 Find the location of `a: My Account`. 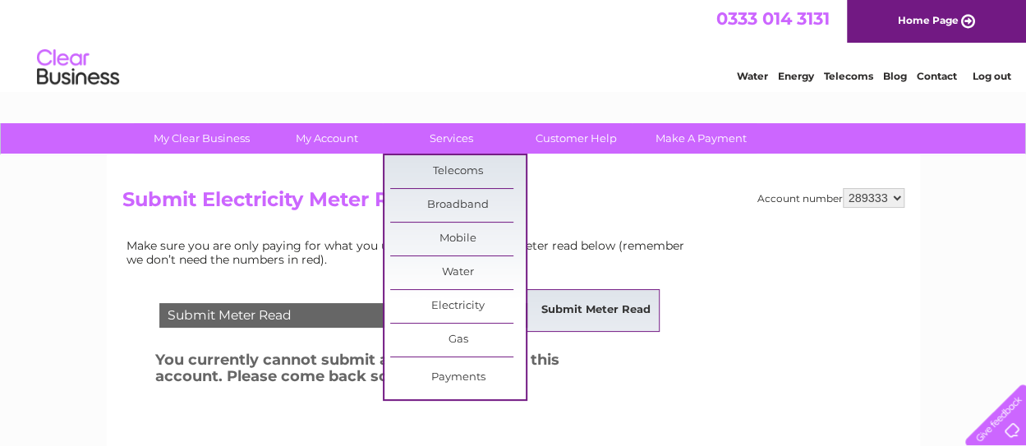

a: My Account is located at coordinates (326, 138).